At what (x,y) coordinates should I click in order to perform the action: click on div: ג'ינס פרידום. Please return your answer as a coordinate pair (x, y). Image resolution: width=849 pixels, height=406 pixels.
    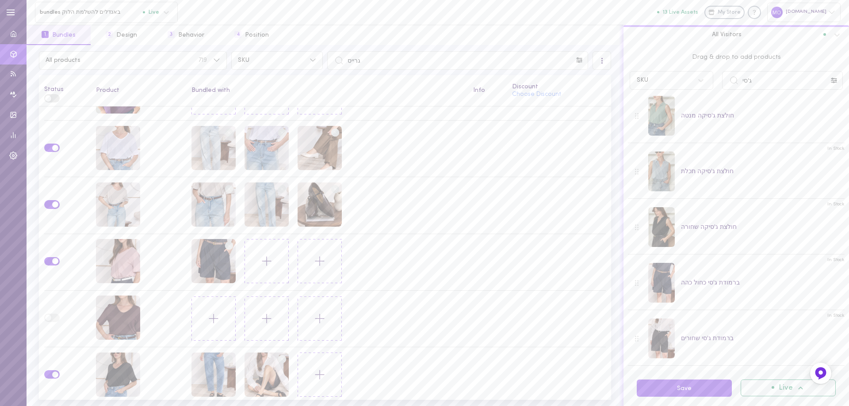
    Looking at the image, I should click on (214, 376).